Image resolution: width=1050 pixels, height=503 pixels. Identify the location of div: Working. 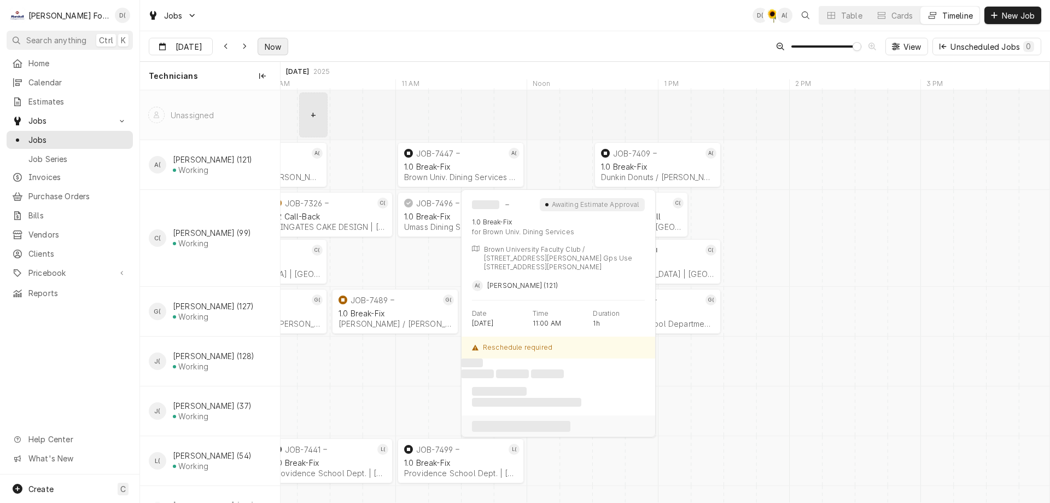
(193, 316).